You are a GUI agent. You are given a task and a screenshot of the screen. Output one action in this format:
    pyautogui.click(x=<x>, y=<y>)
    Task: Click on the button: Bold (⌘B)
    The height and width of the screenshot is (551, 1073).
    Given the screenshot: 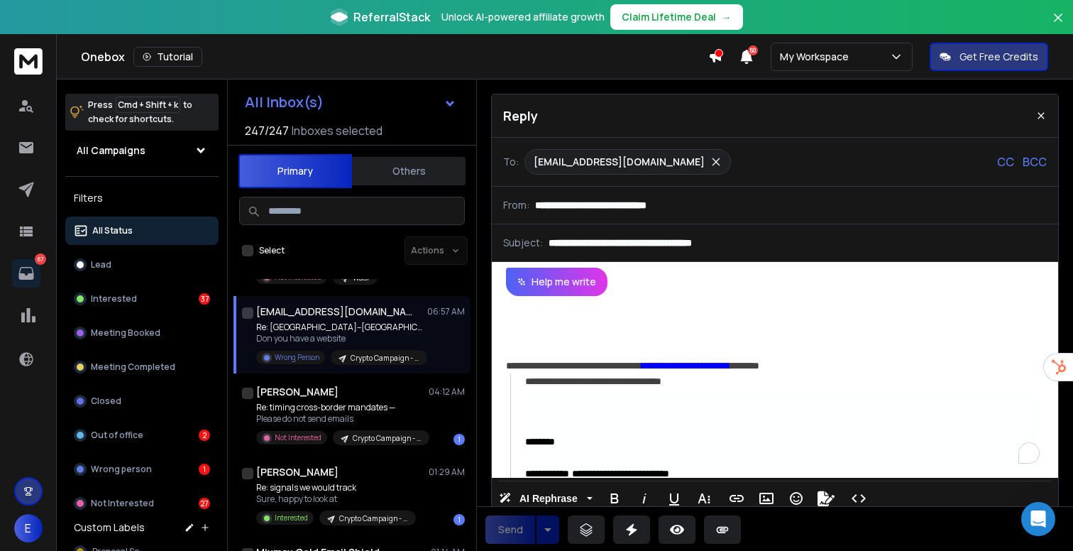 What is the action you would take?
    pyautogui.click(x=615, y=498)
    